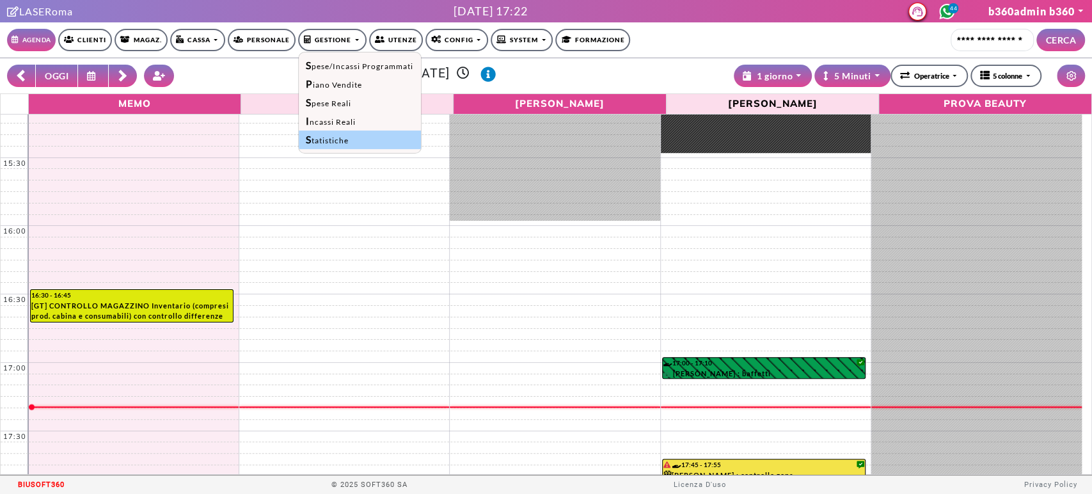 This screenshot has height=494, width=1092. Describe the element at coordinates (992, 40) in the screenshot. I see `input: Cerca cliente...` at that location.